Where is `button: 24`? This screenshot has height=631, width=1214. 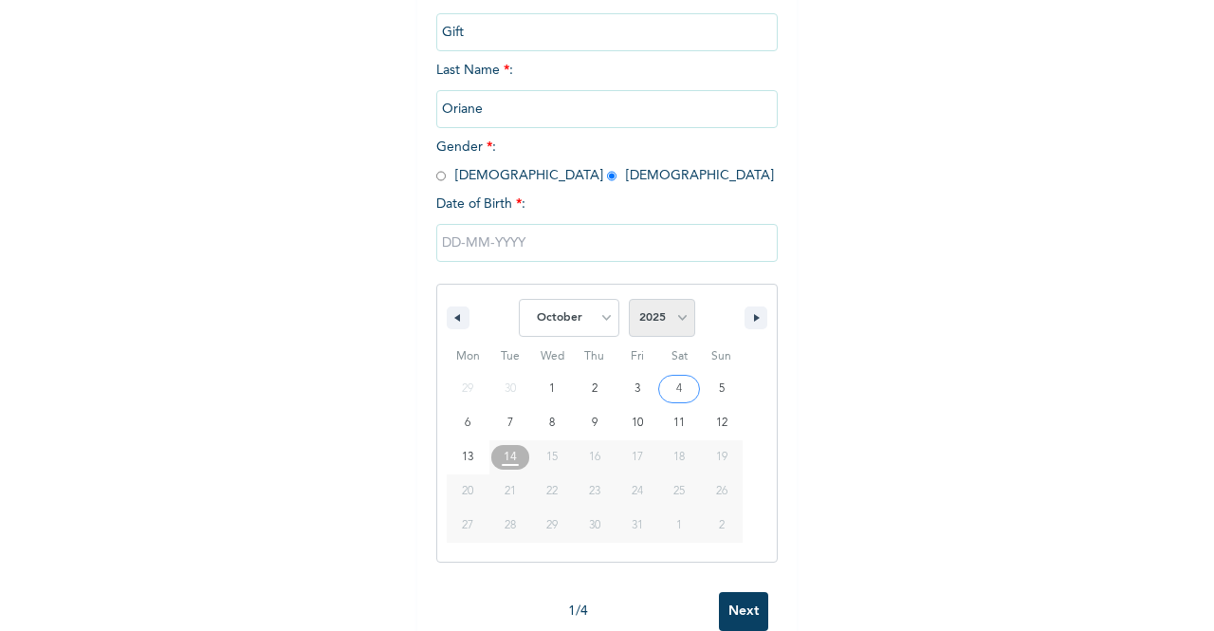 button: 24 is located at coordinates (637, 491).